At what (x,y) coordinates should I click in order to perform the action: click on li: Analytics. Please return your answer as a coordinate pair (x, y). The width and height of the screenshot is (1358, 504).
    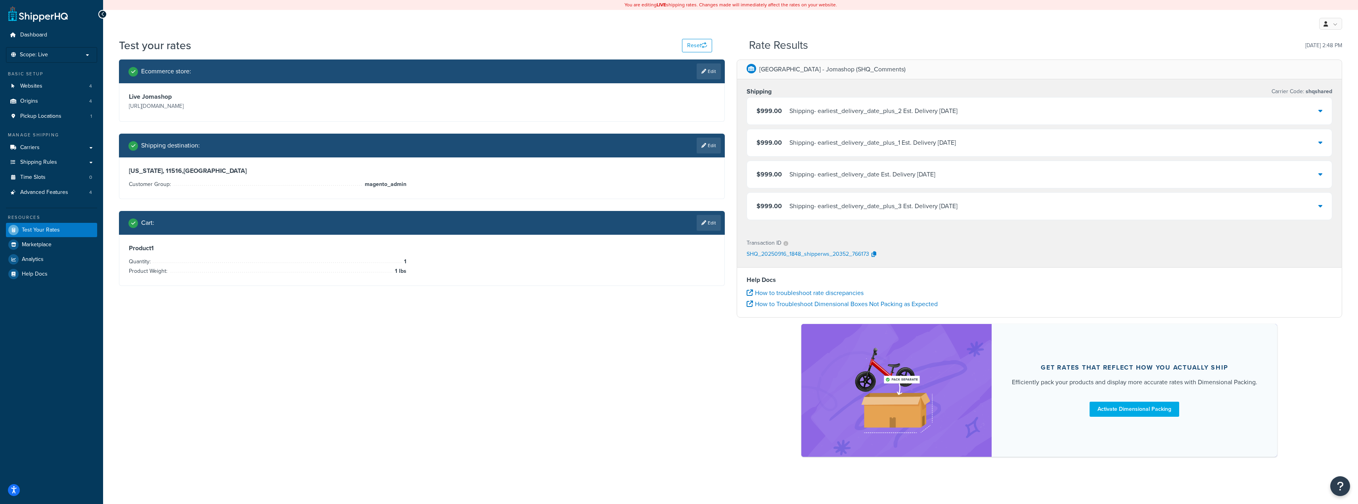
    Looking at the image, I should click on (52, 259).